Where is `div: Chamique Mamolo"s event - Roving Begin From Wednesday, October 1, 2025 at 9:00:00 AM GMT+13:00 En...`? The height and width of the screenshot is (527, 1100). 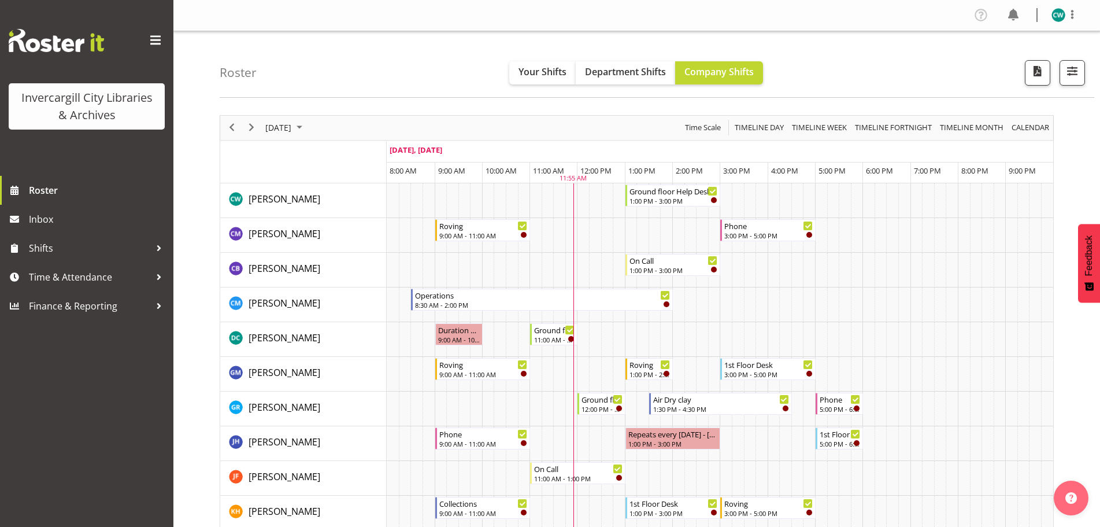 div: Chamique Mamolo"s event - Roving Begin From Wednesday, October 1, 2025 at 9:00:00 AM GMT+13:00 En... is located at coordinates (483, 230).